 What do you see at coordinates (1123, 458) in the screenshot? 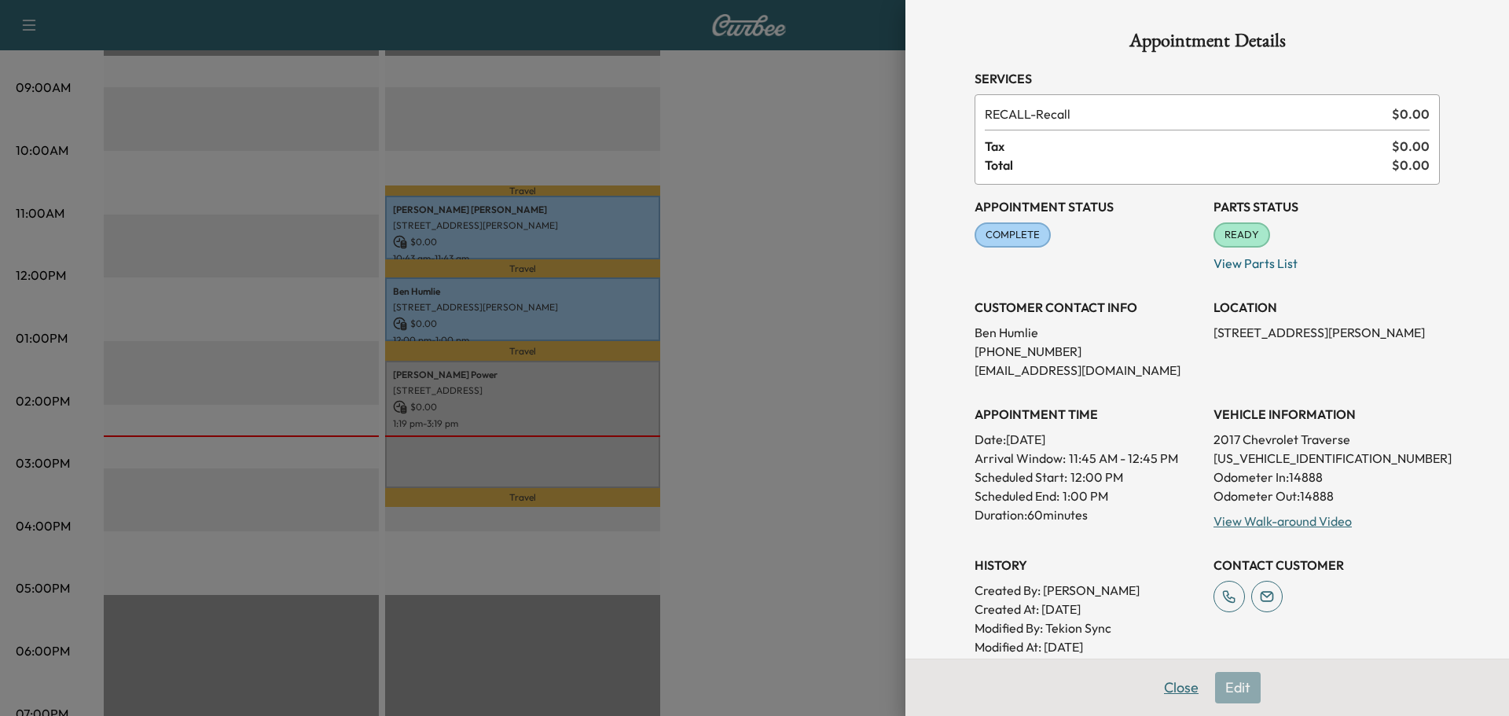
I see `span: 11:45 AM - 12:45 PM` at bounding box center [1123, 458].